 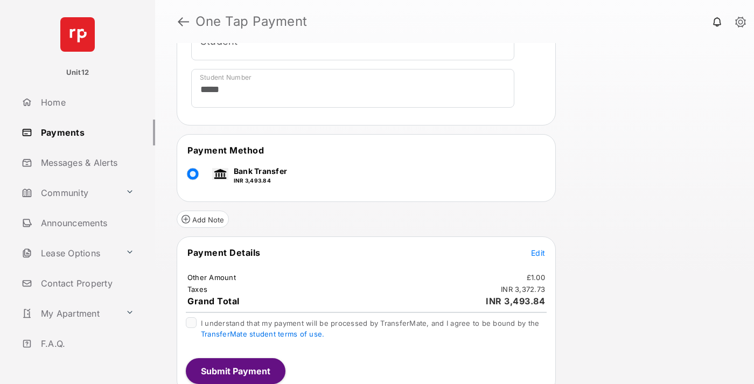 I want to click on strong: One Tap Payment, so click(x=251, y=22).